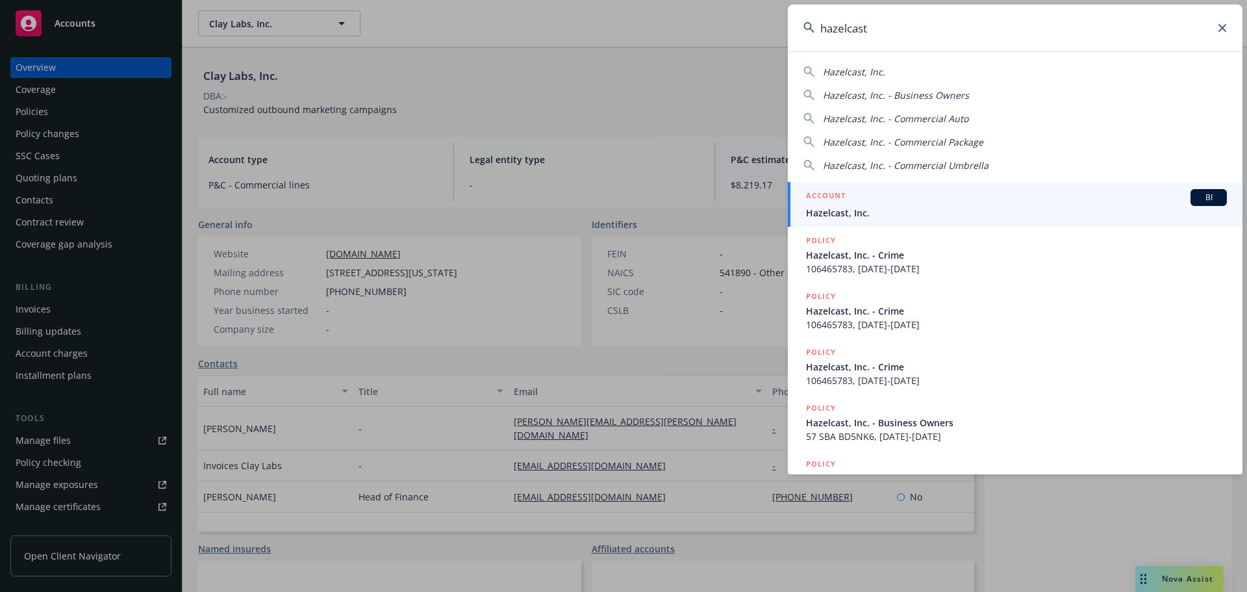  What do you see at coordinates (1209, 197) in the screenshot?
I see `span: BI` at bounding box center [1209, 197].